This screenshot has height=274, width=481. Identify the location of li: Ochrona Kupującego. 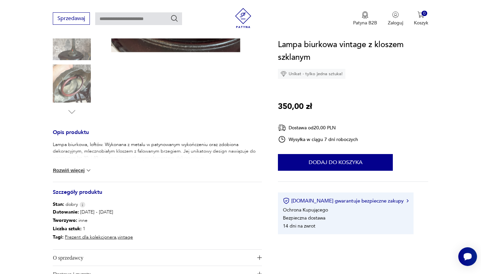
(305, 210).